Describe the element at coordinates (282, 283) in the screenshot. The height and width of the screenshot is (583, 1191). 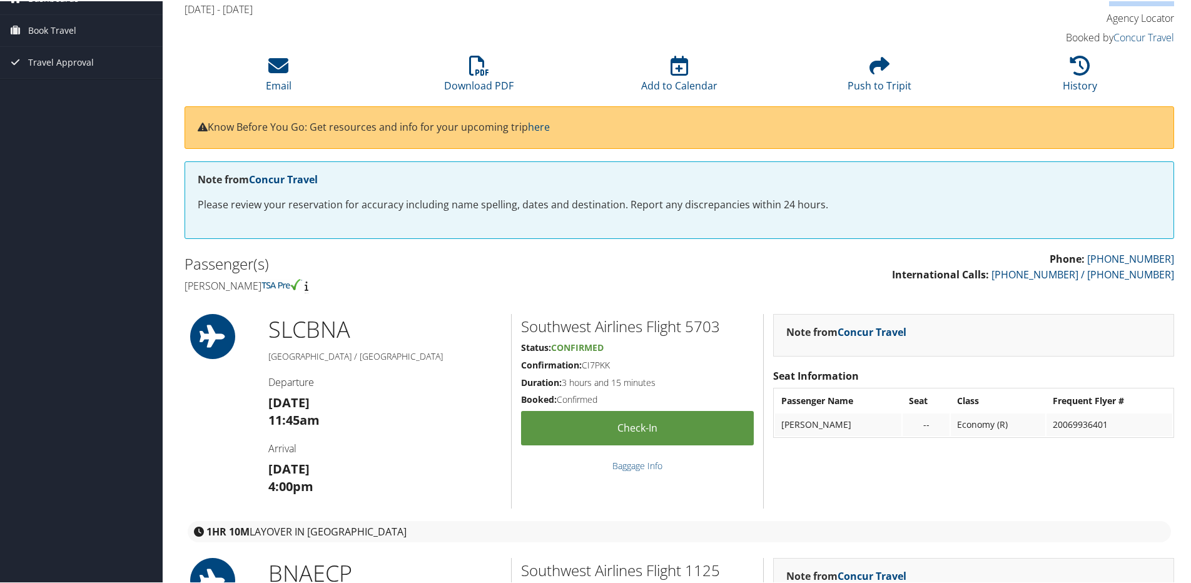
I see `img: tsa-precheck.png` at that location.